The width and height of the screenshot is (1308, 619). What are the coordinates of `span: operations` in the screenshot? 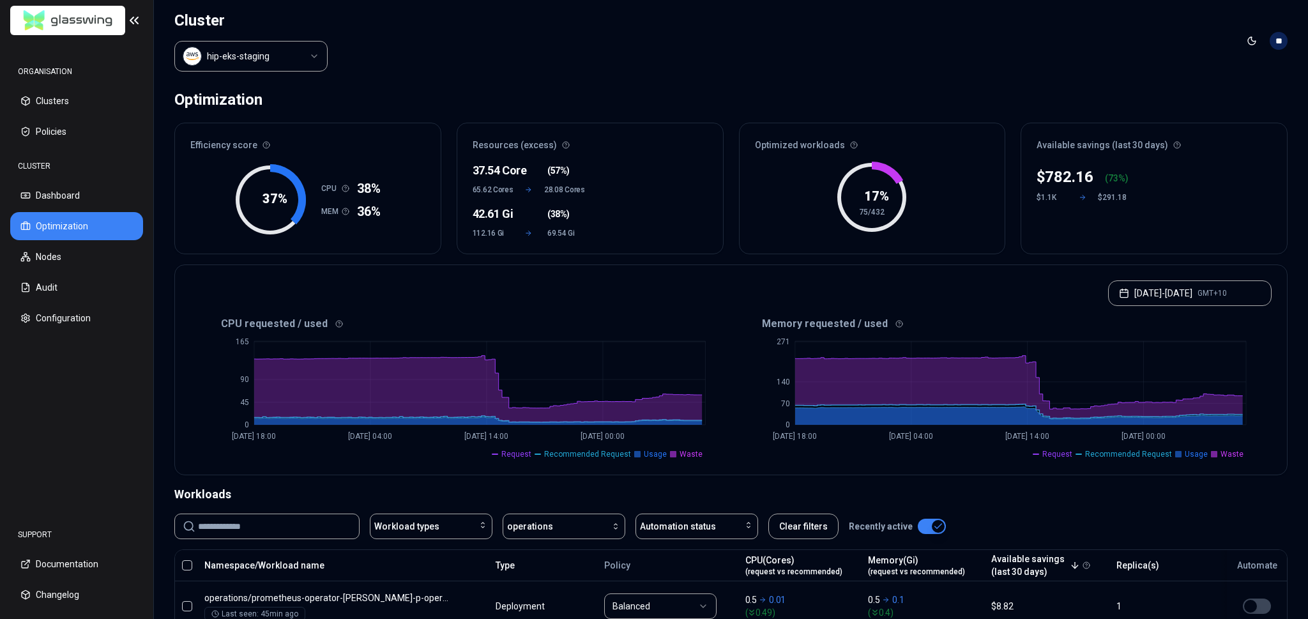 It's located at (530, 526).